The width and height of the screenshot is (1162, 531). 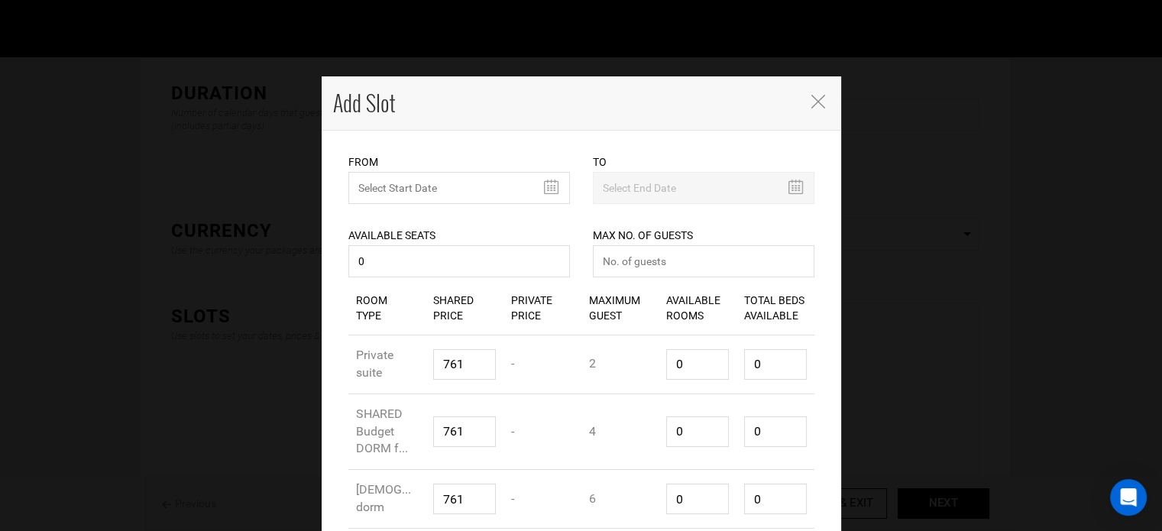 What do you see at coordinates (1129, 498) in the screenshot?
I see `div: Open Intercom Messenger` at bounding box center [1129, 498].